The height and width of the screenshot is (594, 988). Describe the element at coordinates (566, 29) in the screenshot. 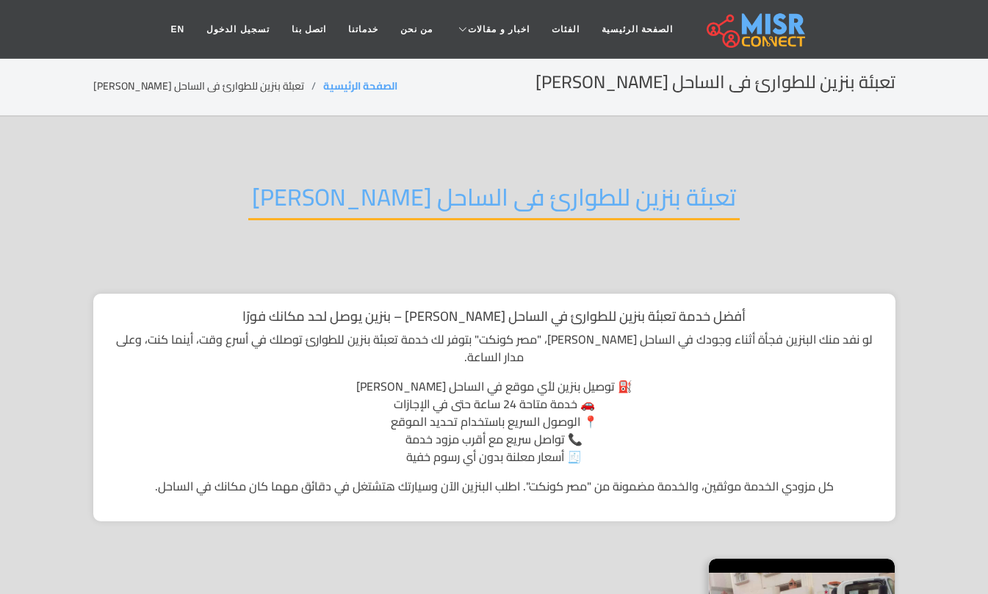

I see `a: الفئات` at that location.